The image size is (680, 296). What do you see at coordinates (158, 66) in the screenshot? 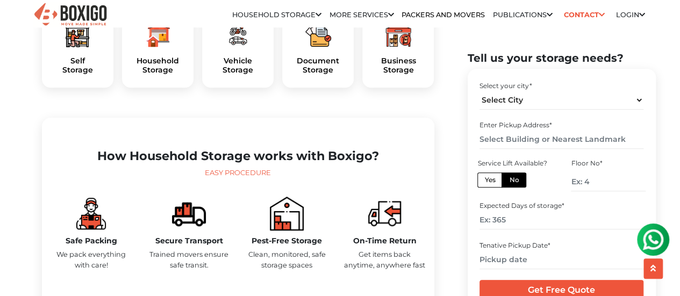
I see `a: HouseholdStorage` at bounding box center [158, 66].